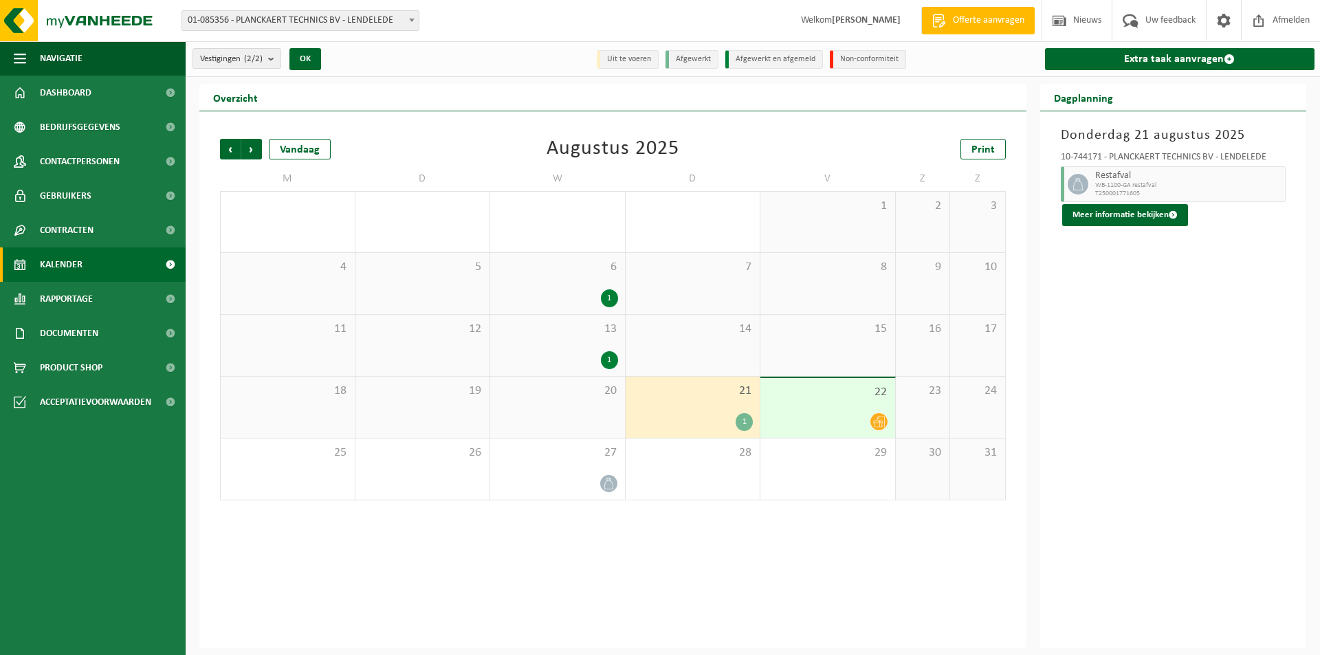  What do you see at coordinates (253, 58) in the screenshot?
I see `count: (2/2)` at bounding box center [253, 58].